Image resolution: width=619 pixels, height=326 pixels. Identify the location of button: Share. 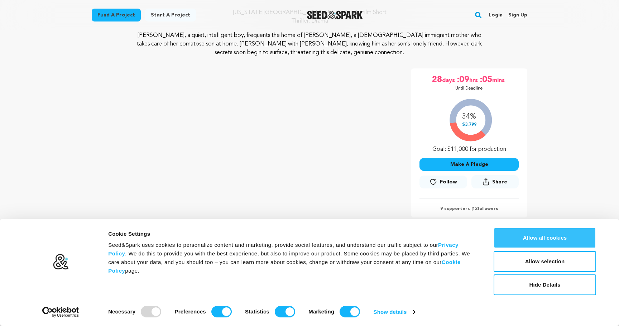
(495, 182).